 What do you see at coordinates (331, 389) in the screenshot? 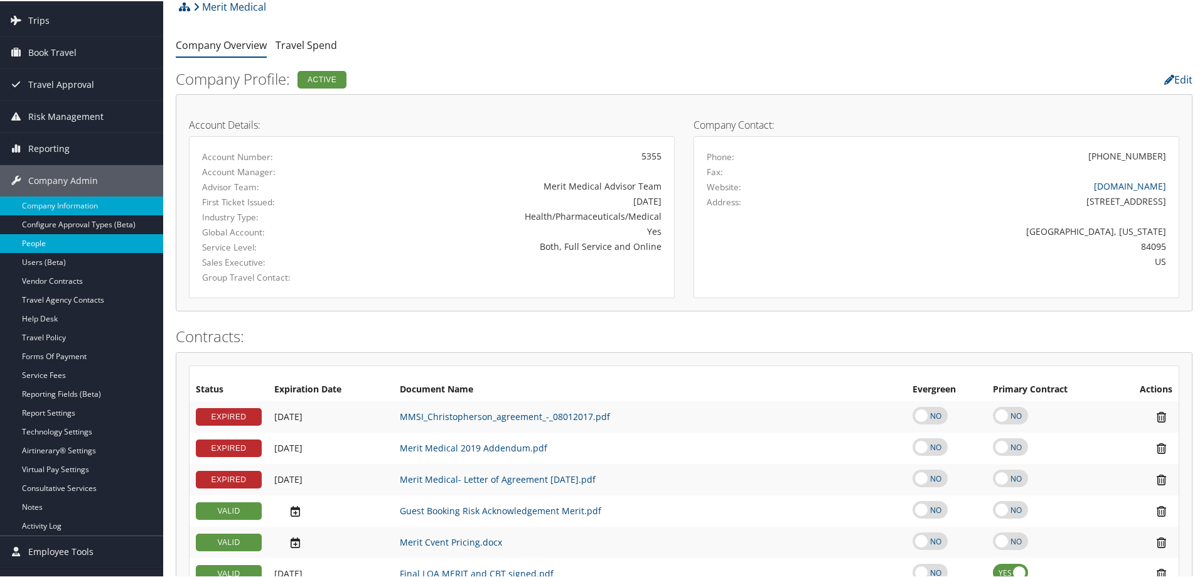
I see `th: Expiration Date` at bounding box center [331, 389].